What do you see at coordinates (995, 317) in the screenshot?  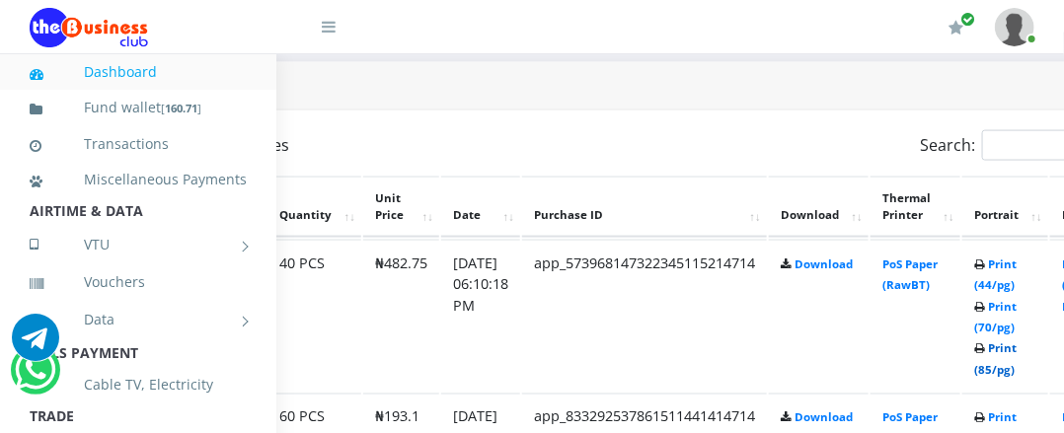 I see `a: Print (70/pg)` at bounding box center [995, 317].